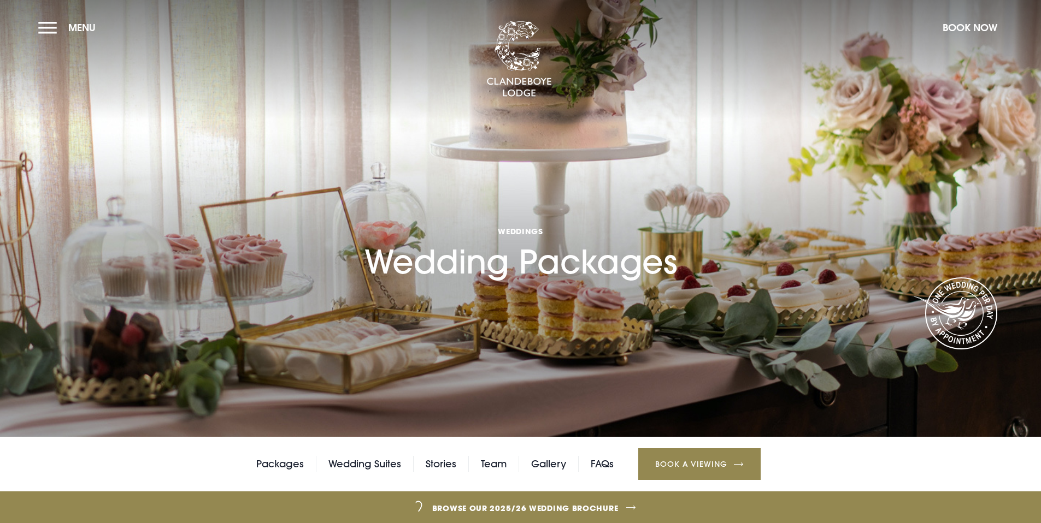 This screenshot has height=523, width=1041. I want to click on a: FAQs, so click(602, 464).